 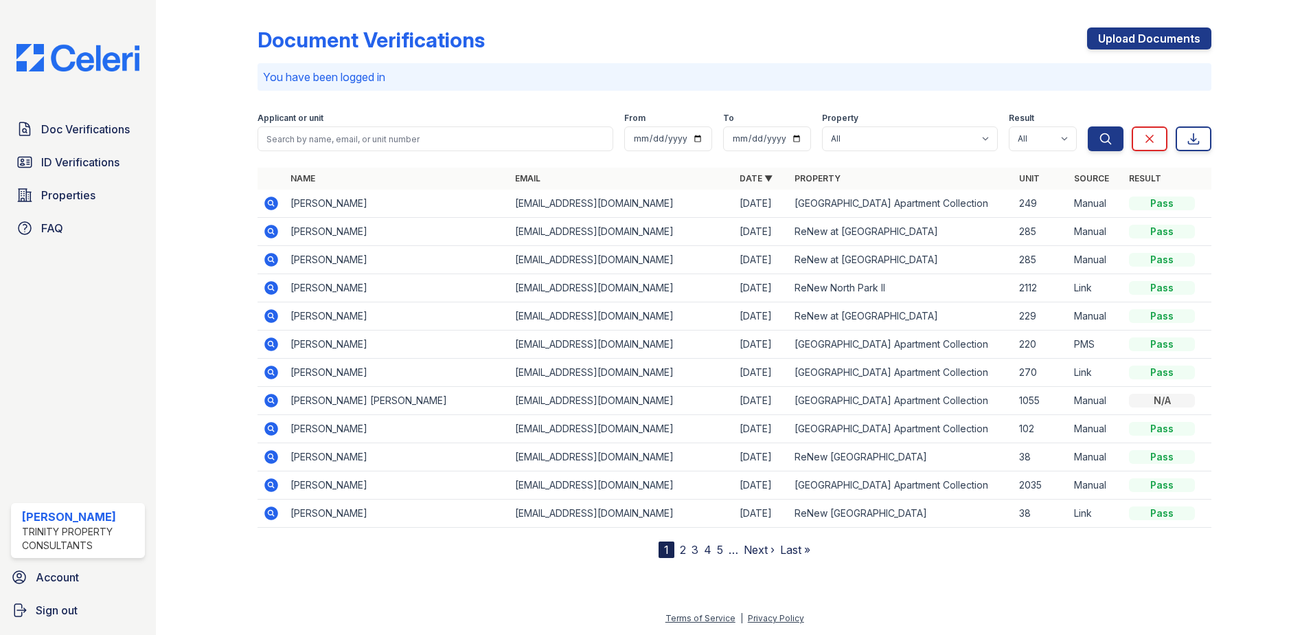 What do you see at coordinates (371, 40) in the screenshot?
I see `div: Document Verifications` at bounding box center [371, 40].